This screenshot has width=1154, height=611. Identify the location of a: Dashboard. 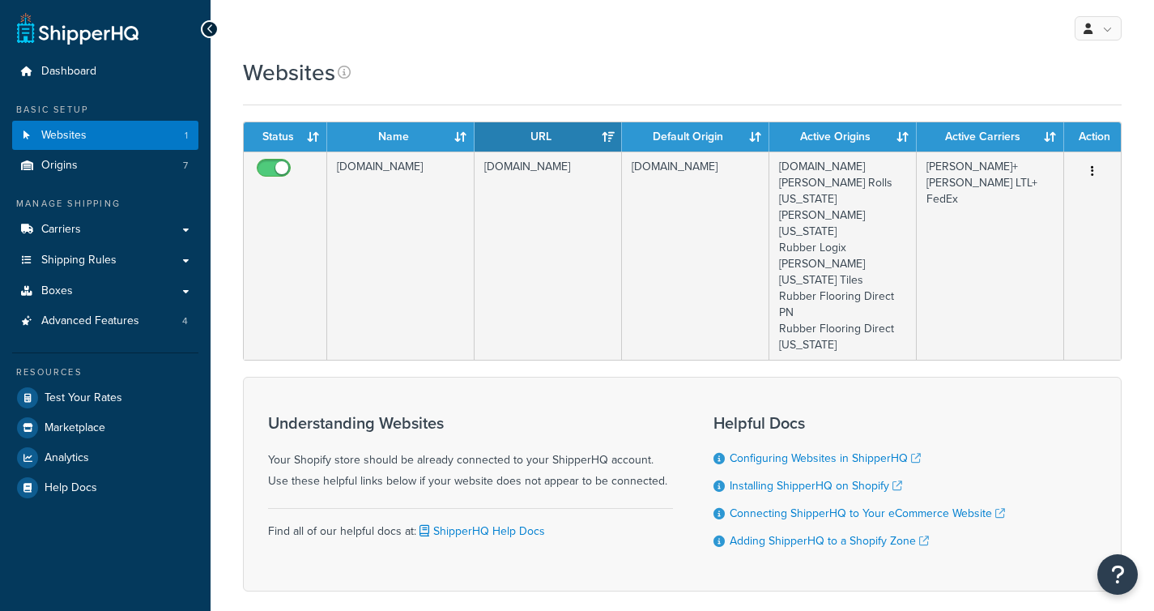
(105, 71).